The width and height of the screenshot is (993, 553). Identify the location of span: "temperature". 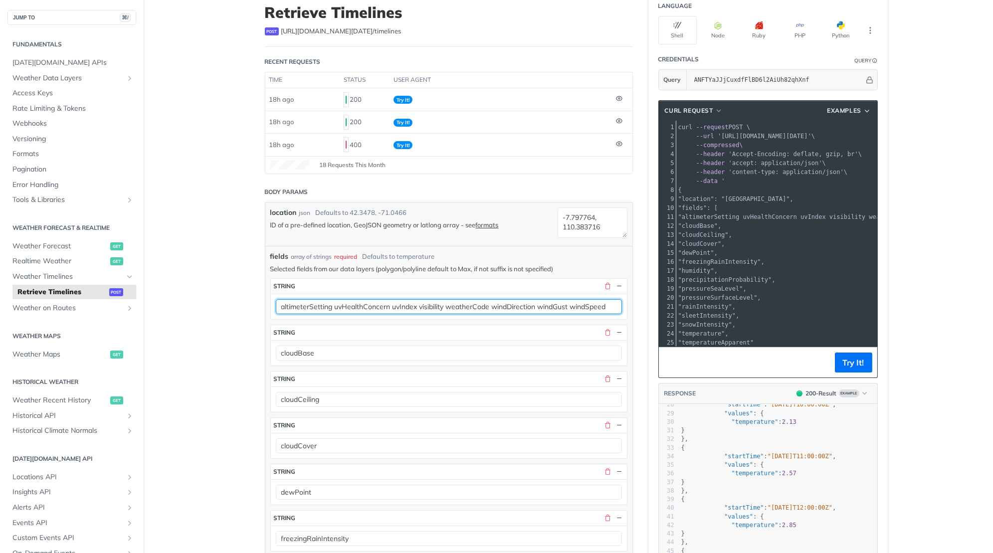
(755, 525).